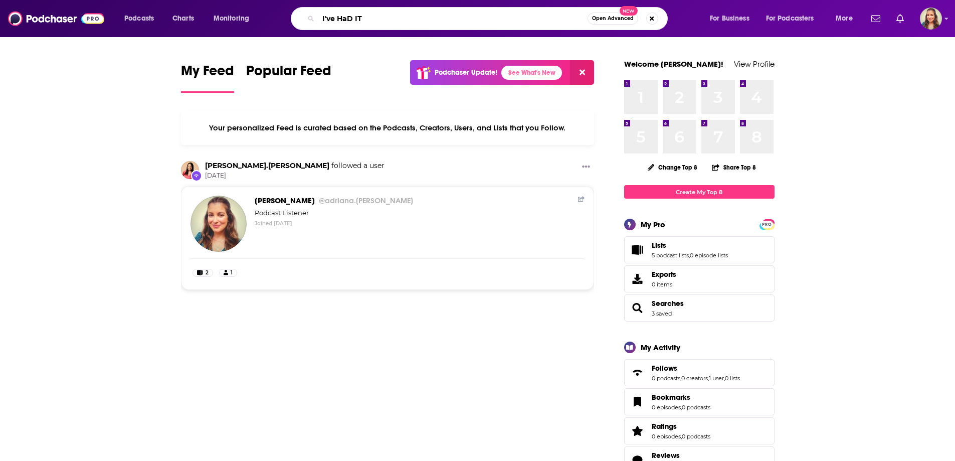 Image resolution: width=955 pixels, height=461 pixels. What do you see at coordinates (56, 19) in the screenshot?
I see `a: Podchaser - Follow, Share and Rate Podcasts` at bounding box center [56, 19].